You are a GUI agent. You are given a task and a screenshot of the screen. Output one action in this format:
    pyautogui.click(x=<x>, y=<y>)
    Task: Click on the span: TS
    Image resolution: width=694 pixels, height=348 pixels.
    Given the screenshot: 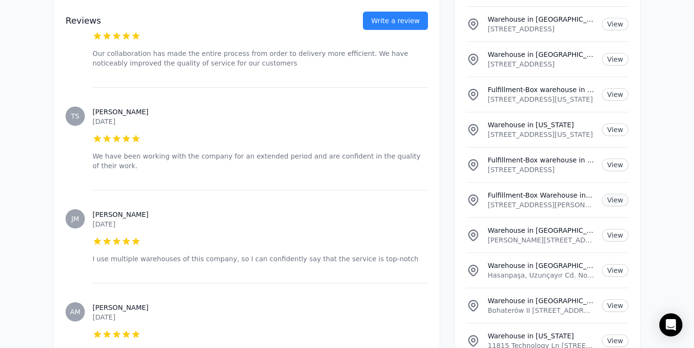 What is the action you would take?
    pyautogui.click(x=75, y=116)
    